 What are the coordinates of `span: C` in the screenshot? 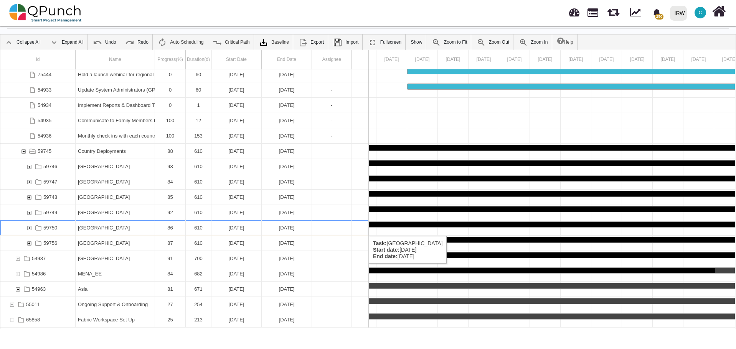 It's located at (700, 13).